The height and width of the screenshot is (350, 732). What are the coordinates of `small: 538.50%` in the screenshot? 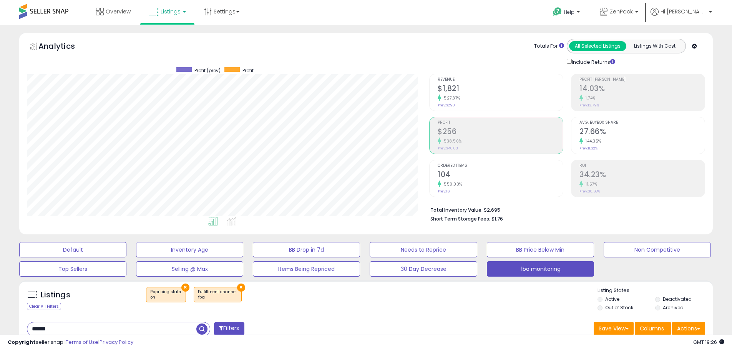 It's located at (451, 141).